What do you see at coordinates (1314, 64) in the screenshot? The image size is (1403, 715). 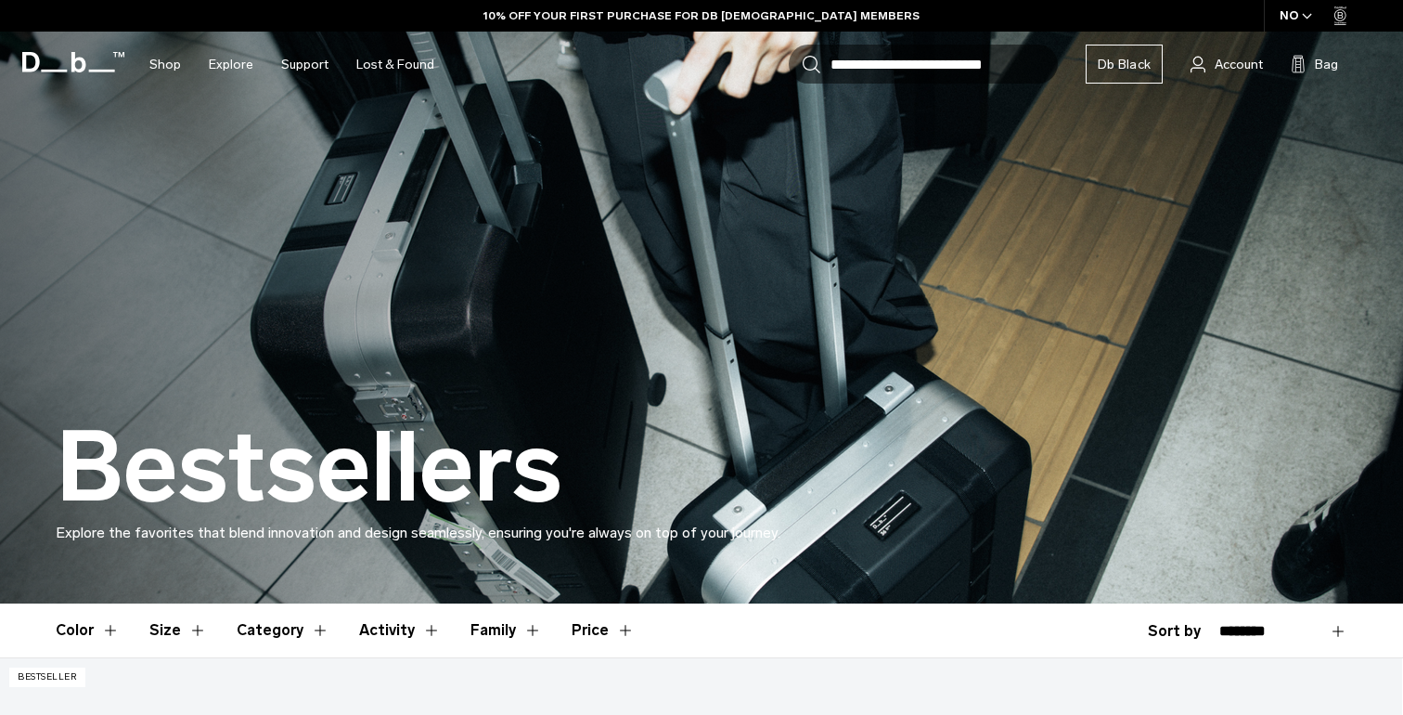 I see `button: Bag` at bounding box center [1314, 64].